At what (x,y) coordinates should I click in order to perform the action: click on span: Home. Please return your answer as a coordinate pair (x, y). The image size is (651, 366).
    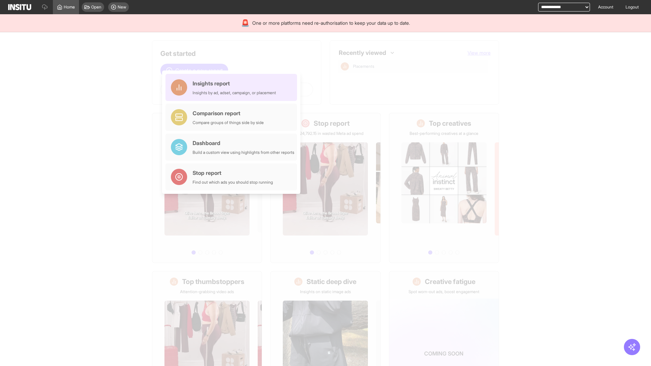
    Looking at the image, I should click on (69, 7).